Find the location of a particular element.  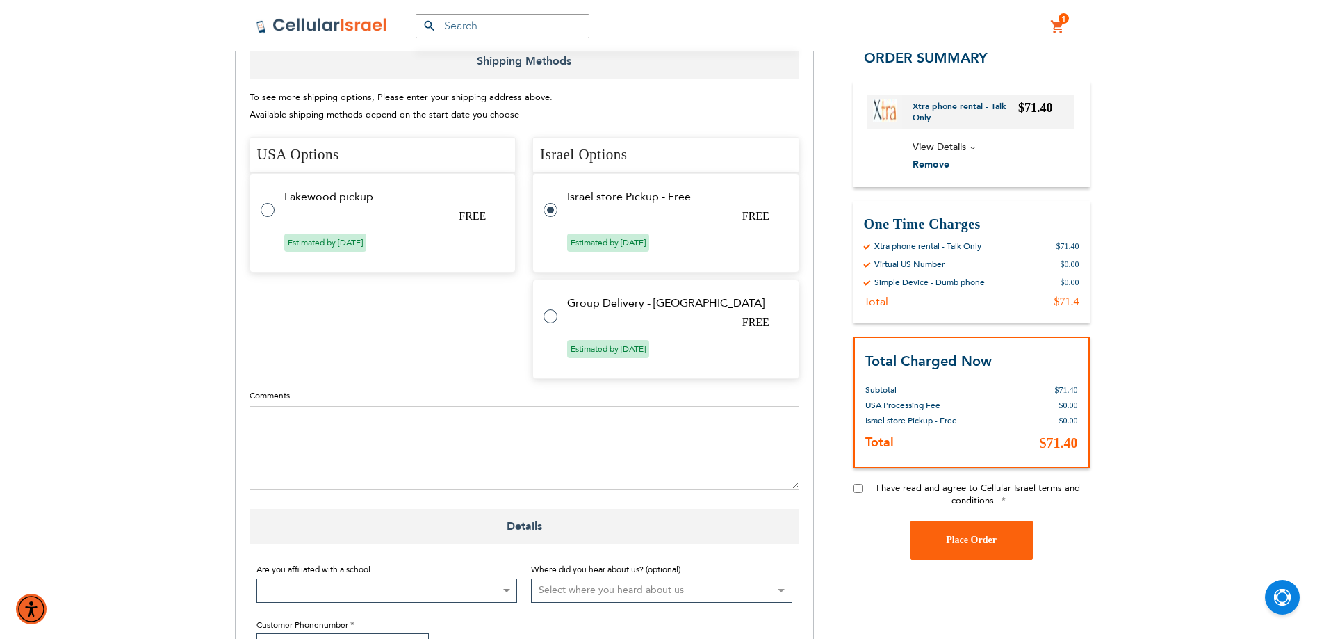

strong: Total Charged Now is located at coordinates (929, 361).